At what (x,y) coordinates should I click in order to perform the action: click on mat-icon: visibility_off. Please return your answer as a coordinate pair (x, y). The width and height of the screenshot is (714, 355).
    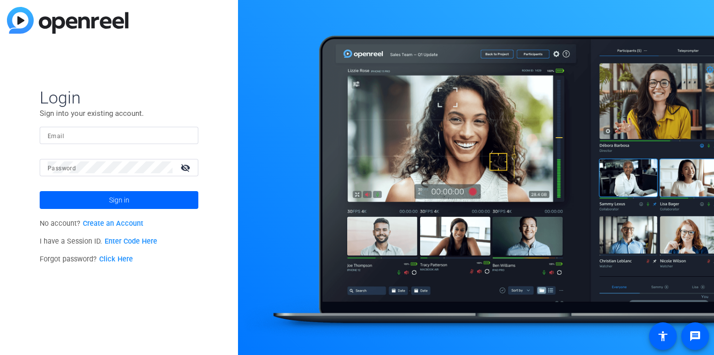
    Looking at the image, I should click on (186, 168).